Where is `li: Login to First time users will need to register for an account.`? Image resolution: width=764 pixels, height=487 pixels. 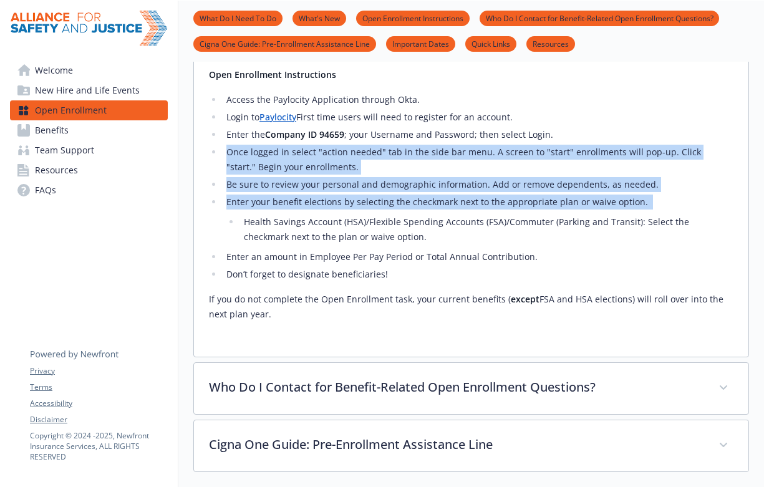
li: Login to First time users will need to register for an account. is located at coordinates (478, 117).